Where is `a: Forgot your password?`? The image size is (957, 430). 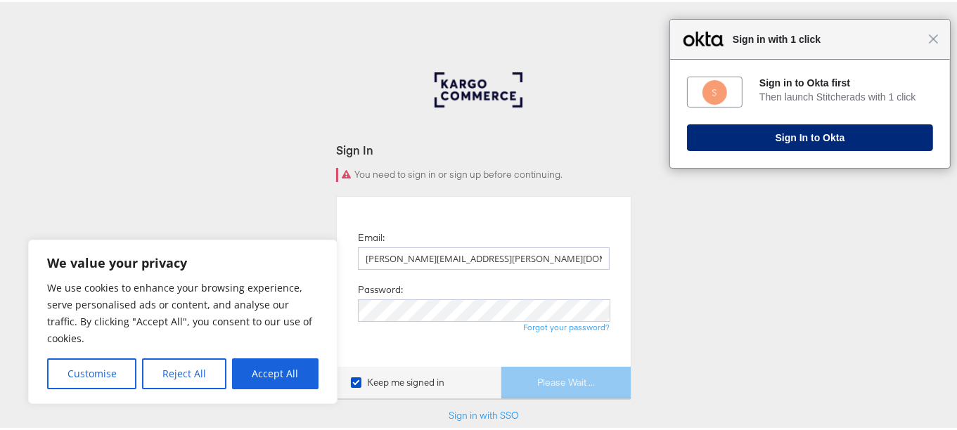 a: Forgot your password? is located at coordinates (566, 325).